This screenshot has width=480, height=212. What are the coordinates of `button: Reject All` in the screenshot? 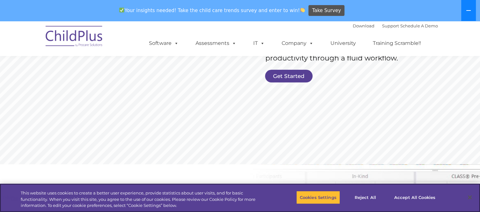 It's located at (365, 198).